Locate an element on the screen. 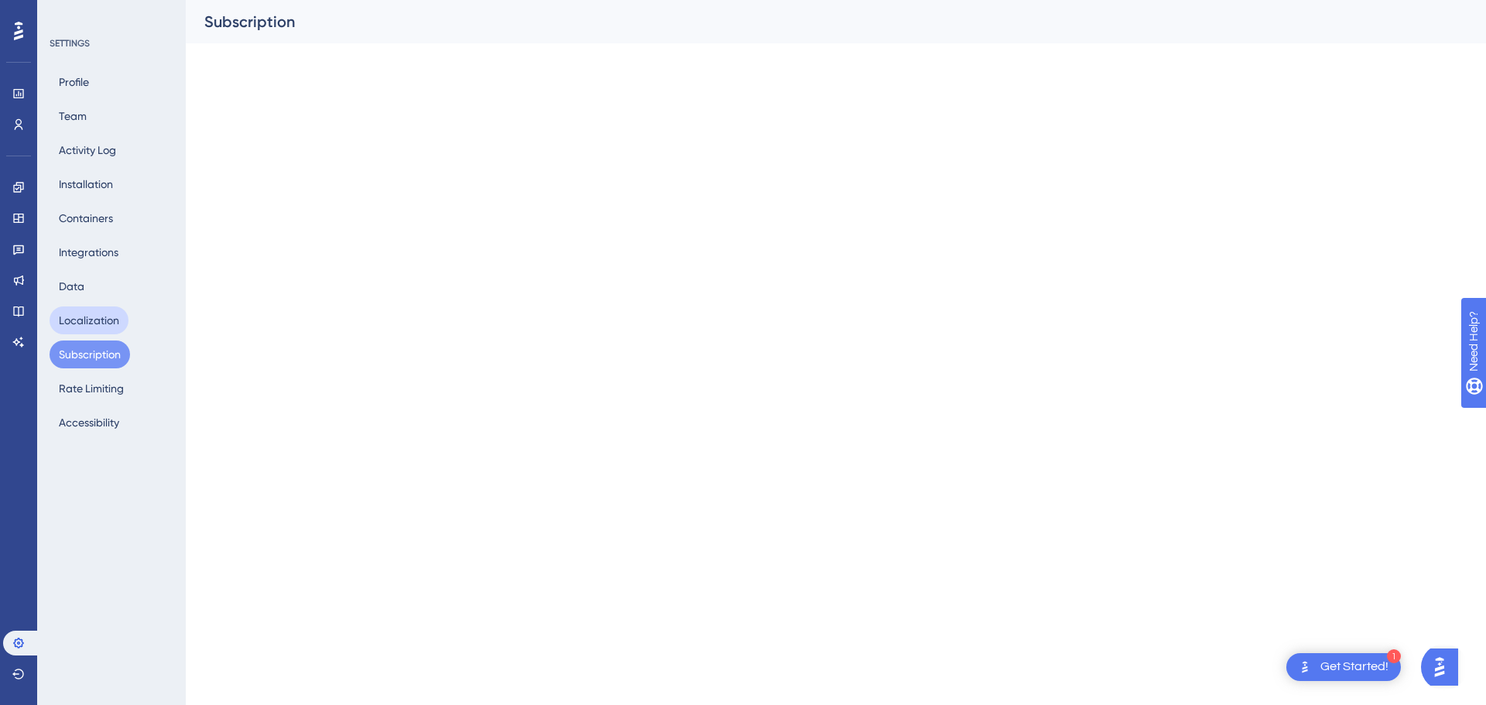 The width and height of the screenshot is (1486, 705). button: Profile is located at coordinates (74, 82).